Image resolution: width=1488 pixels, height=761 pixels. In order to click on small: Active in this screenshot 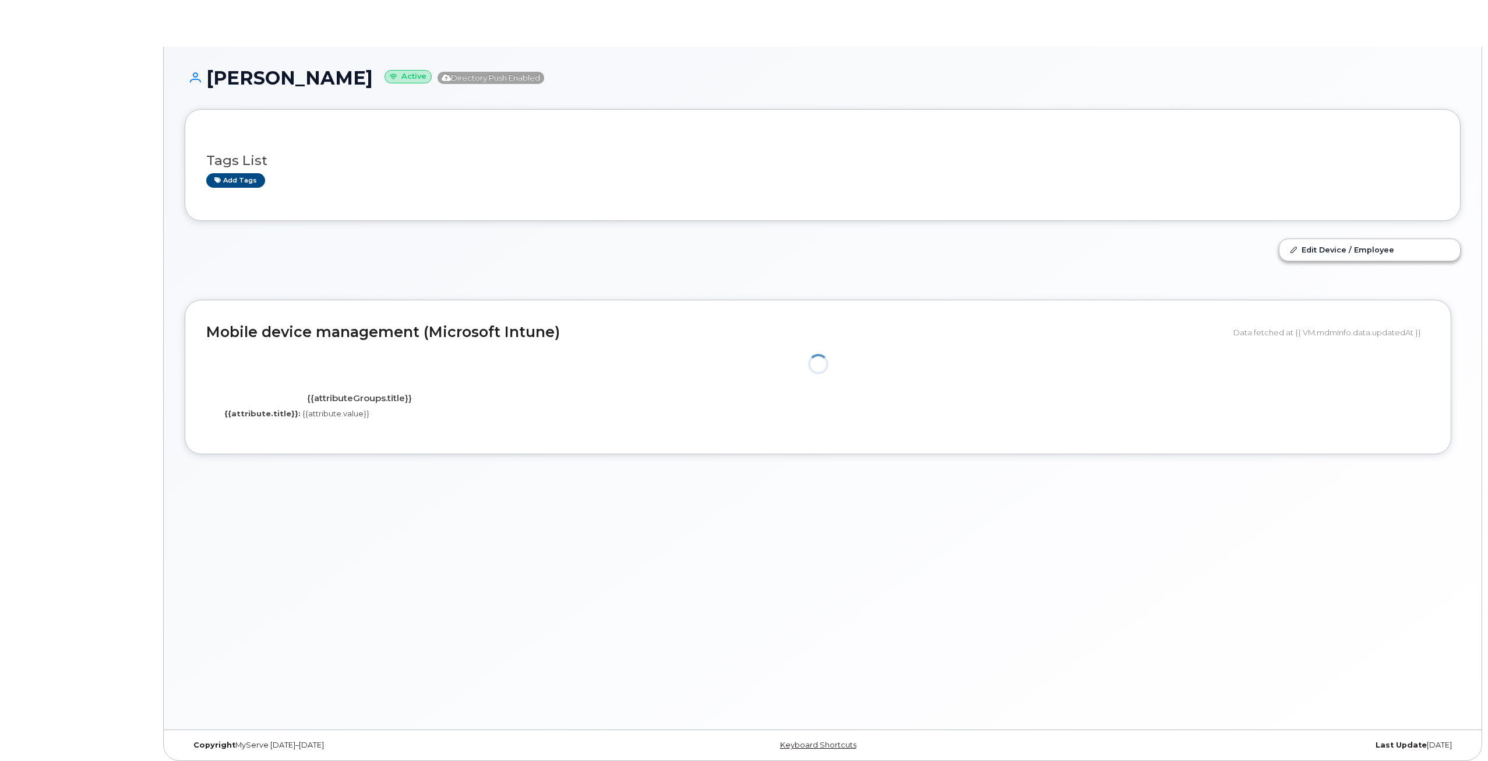, I will do `click(408, 76)`.